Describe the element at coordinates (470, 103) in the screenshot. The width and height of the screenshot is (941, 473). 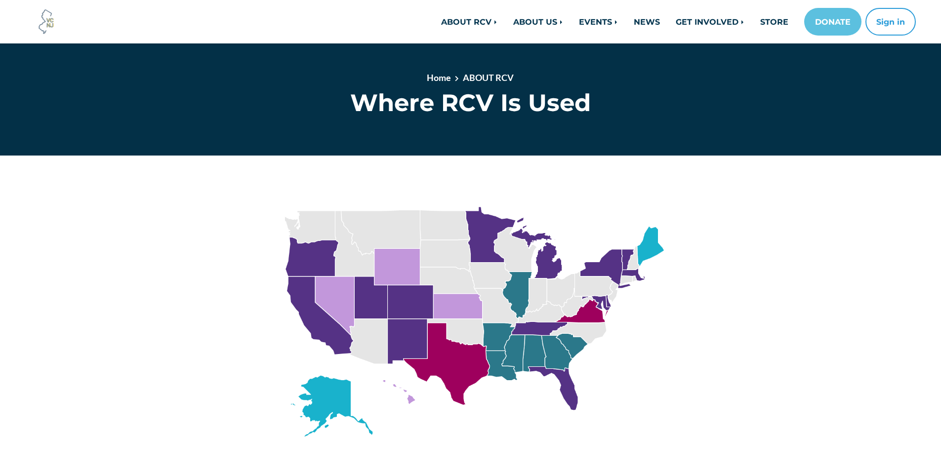
I see `h1: Where RCV Is Used` at that location.